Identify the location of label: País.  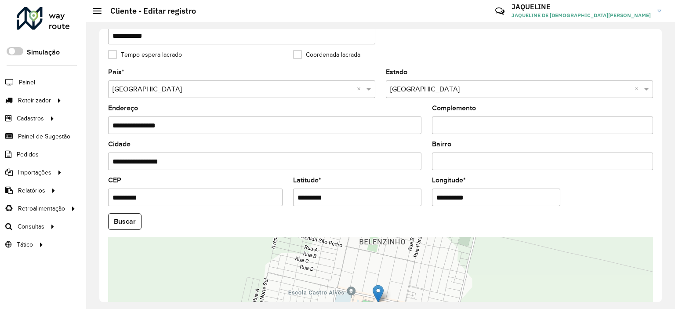
(116, 72).